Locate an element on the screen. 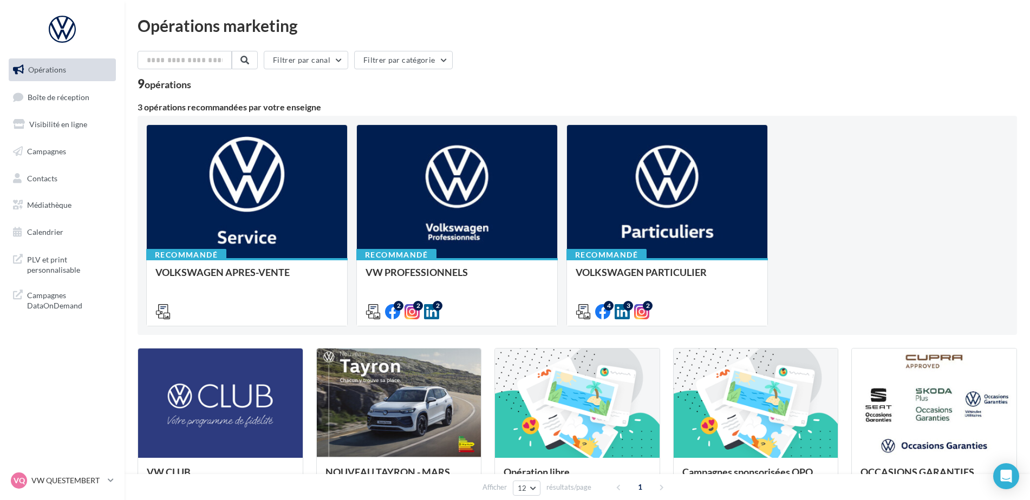 Image resolution: width=1030 pixels, height=500 pixels. span: VQ is located at coordinates (19, 481).